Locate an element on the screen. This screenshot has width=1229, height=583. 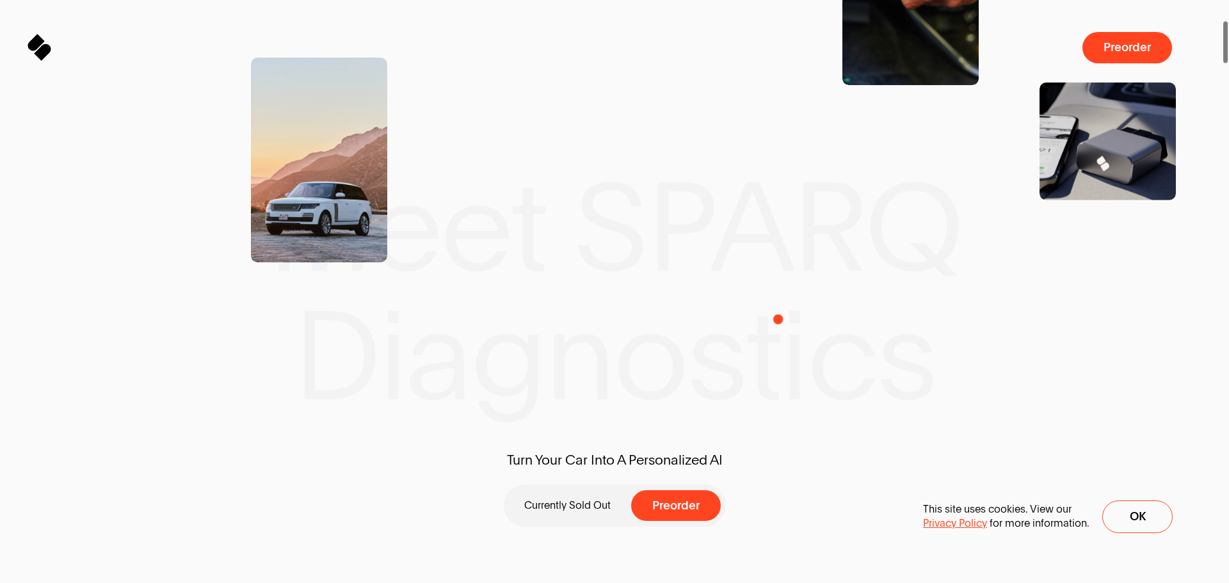
button: Ok is located at coordinates (1137, 516).